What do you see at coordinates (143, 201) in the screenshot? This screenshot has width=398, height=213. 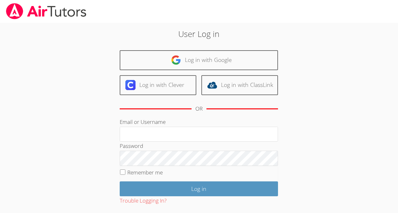 I see `button: Trouble Logging In?` at bounding box center [143, 201].